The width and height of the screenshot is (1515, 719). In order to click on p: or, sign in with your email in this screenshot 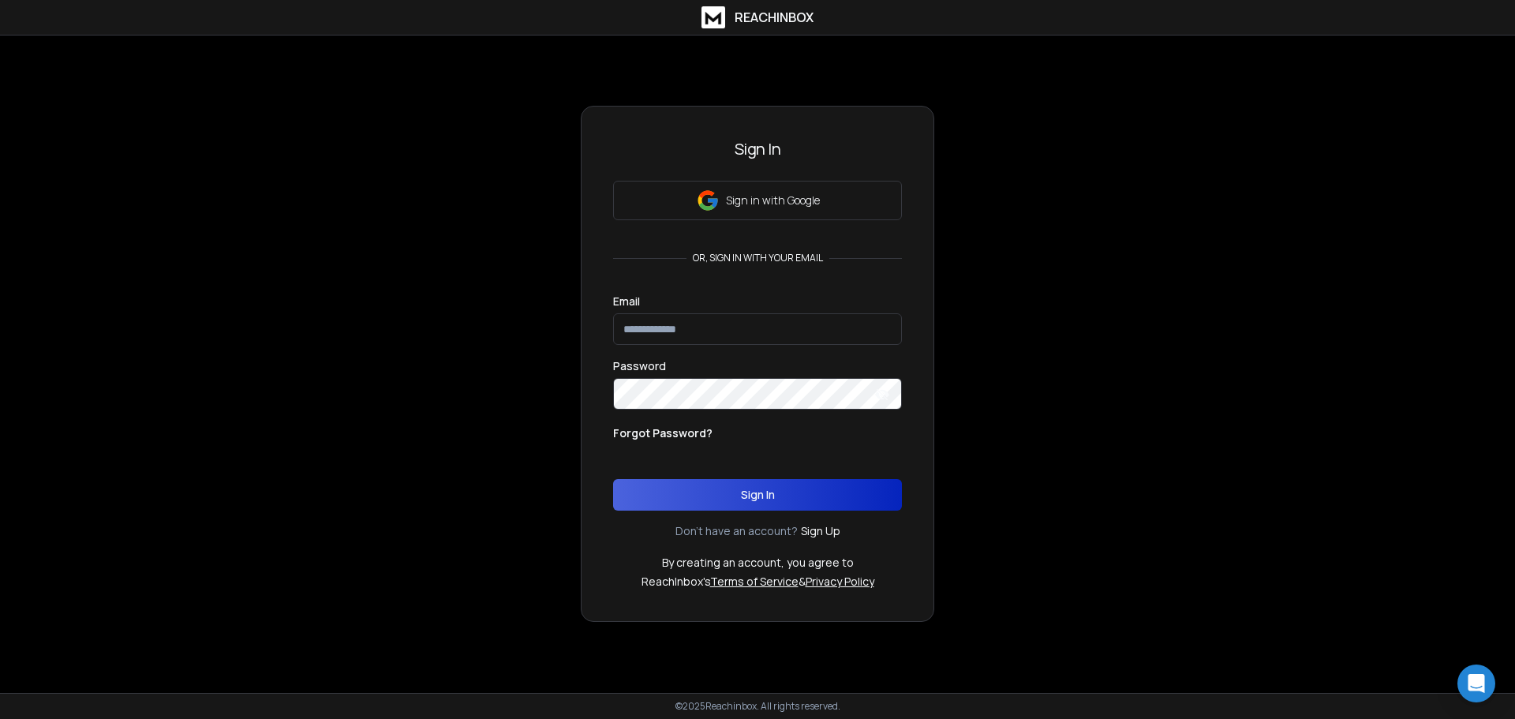, I will do `click(758, 258)`.